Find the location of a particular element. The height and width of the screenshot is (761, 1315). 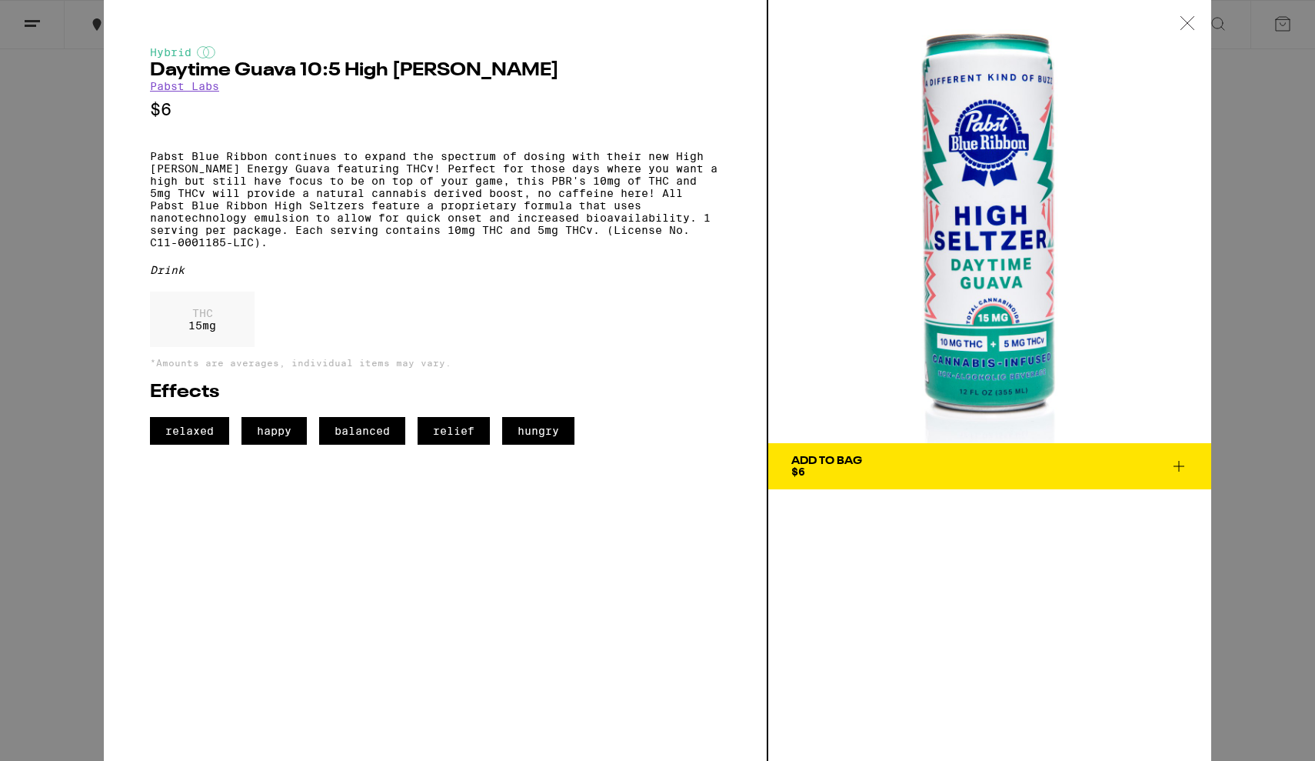

span: happy is located at coordinates (274, 431).